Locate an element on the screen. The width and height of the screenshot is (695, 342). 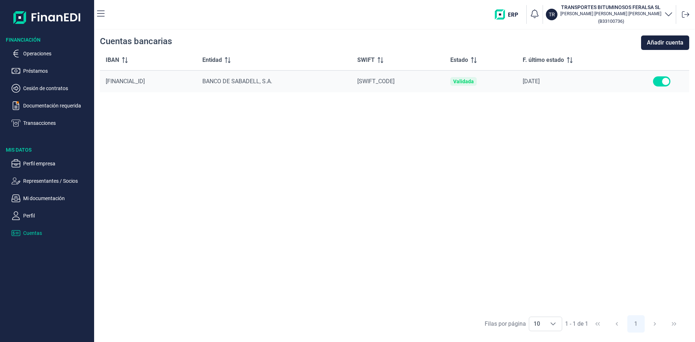
div: Cuentas bancarias is located at coordinates (136, 43).